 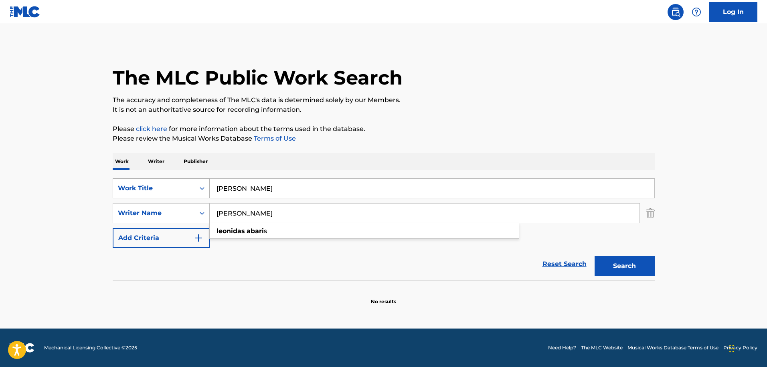 What do you see at coordinates (696, 12) in the screenshot?
I see `div: Help` at bounding box center [696, 12].